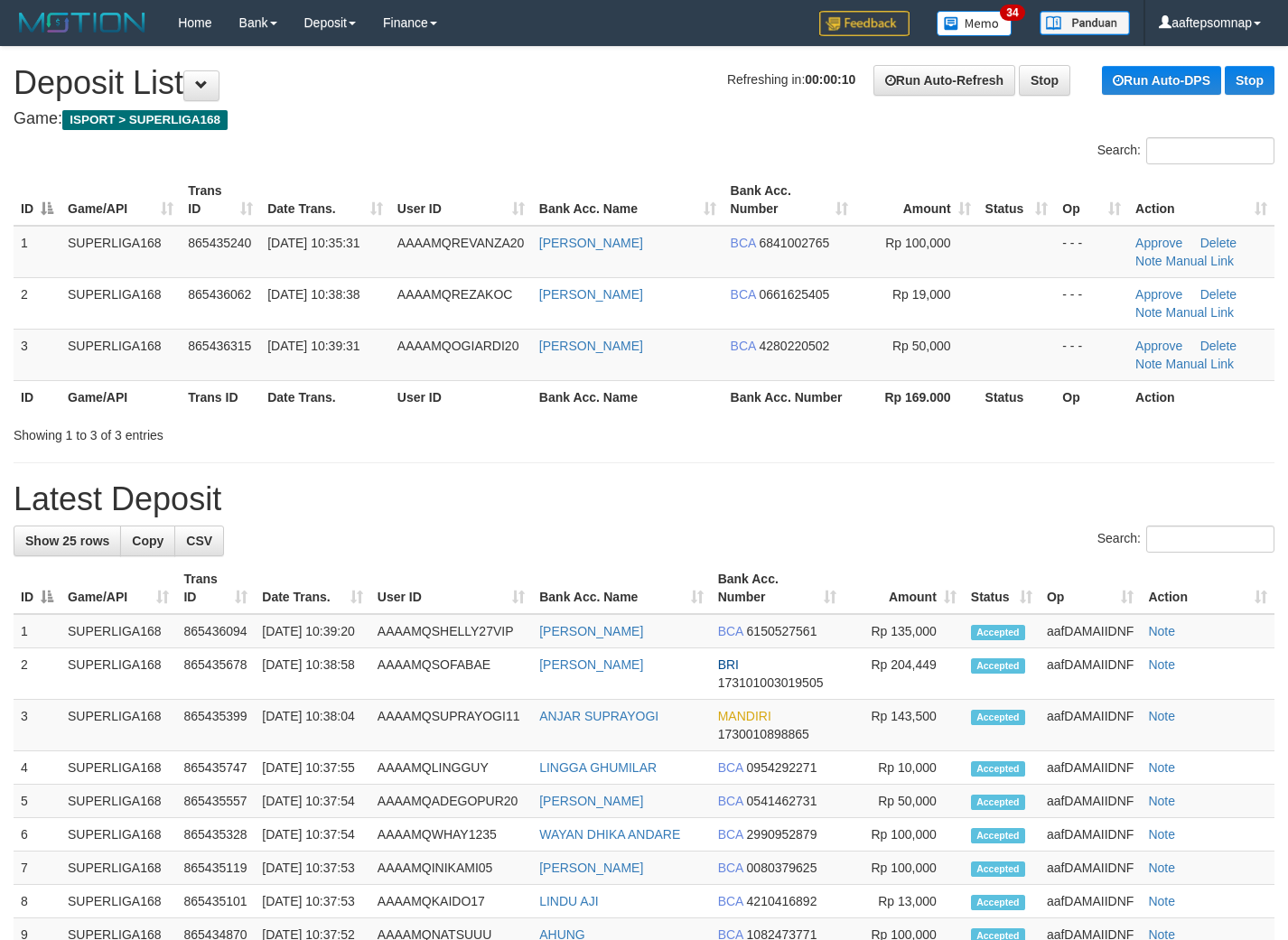 This screenshot has height=940, width=1288. What do you see at coordinates (782, 834) in the screenshot?
I see `span: Copy 2990952879 to clipboard` at bounding box center [782, 834].